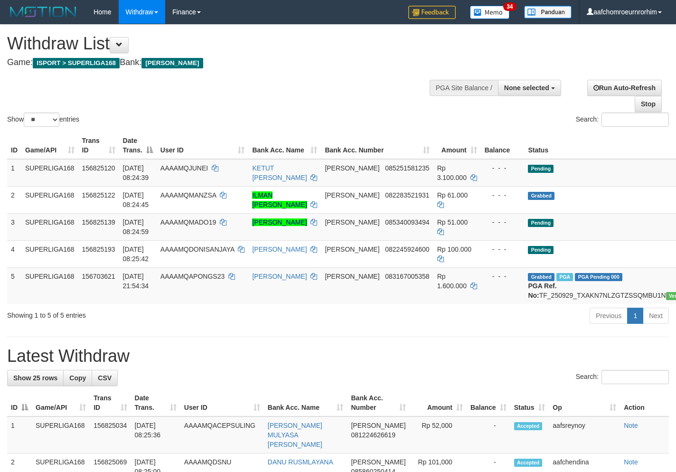 The image size is (676, 472). I want to click on span: Copy 082245924600 to clipboard, so click(407, 249).